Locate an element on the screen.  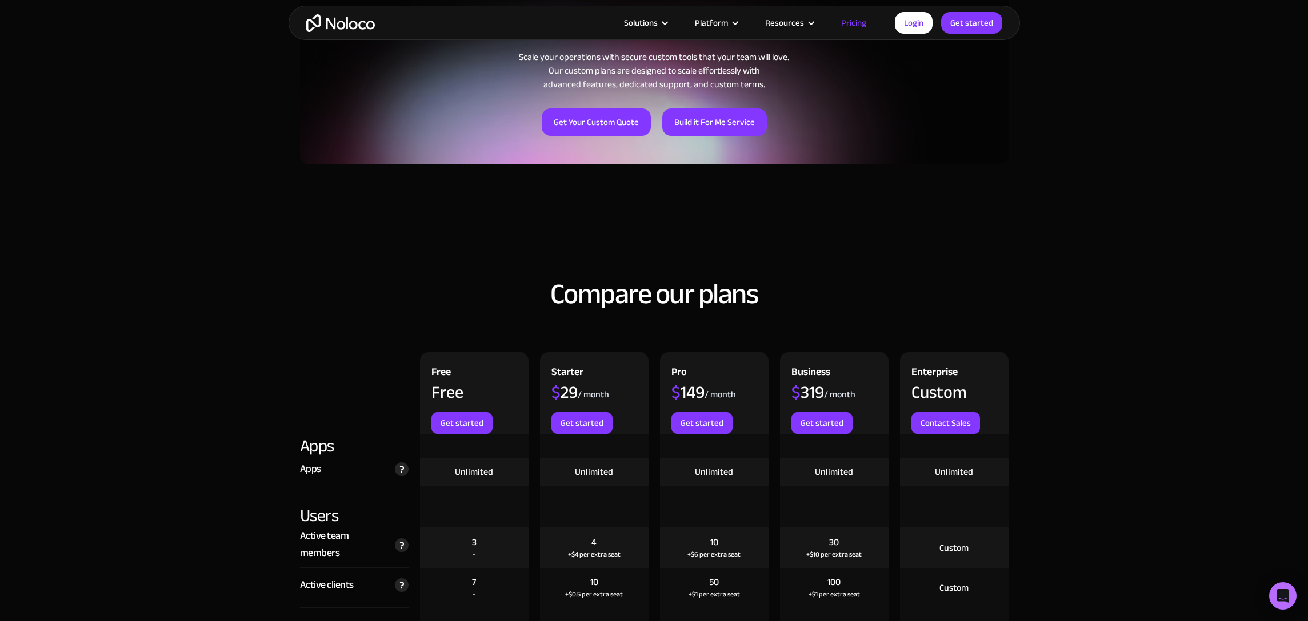
div: 100 is located at coordinates (833, 583).